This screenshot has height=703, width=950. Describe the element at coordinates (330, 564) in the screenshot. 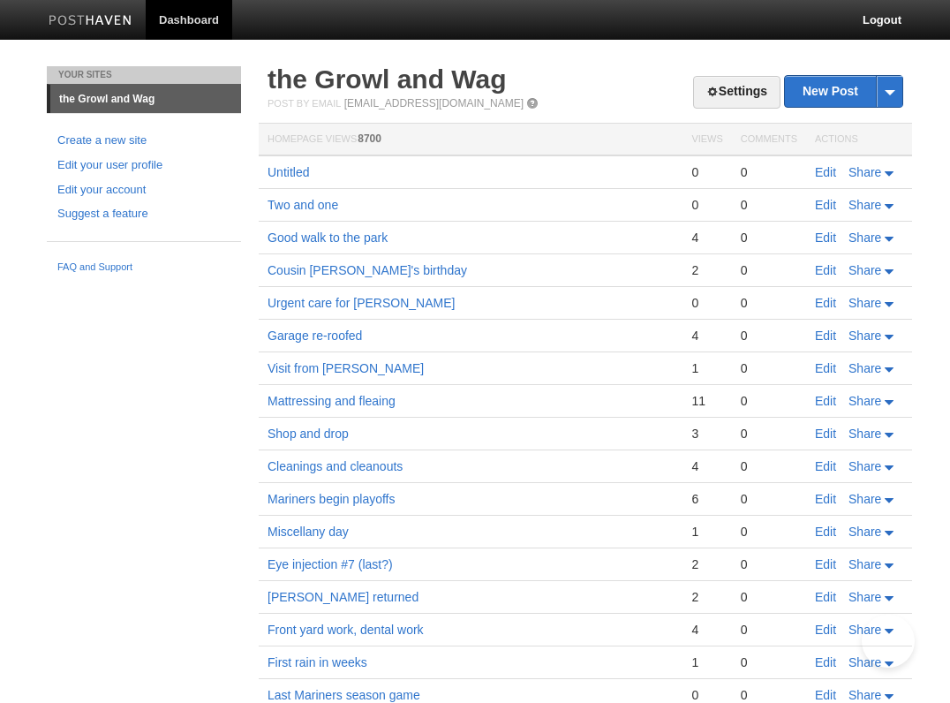

I see `a: Eye injection #7 (last?)` at that location.